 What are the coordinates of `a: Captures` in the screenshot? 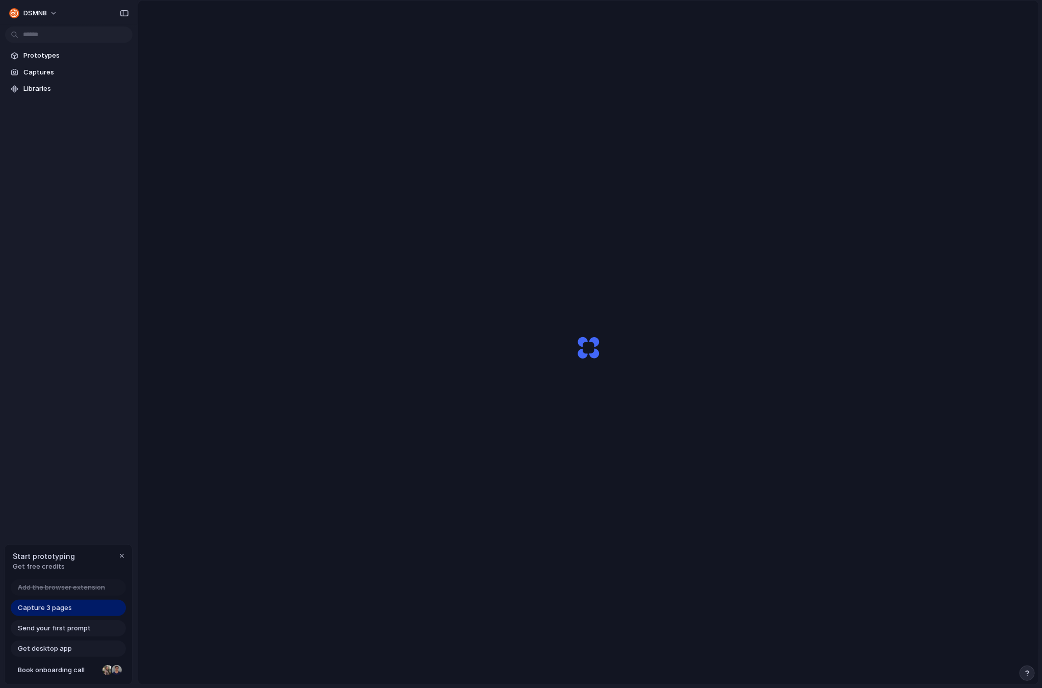 It's located at (69, 72).